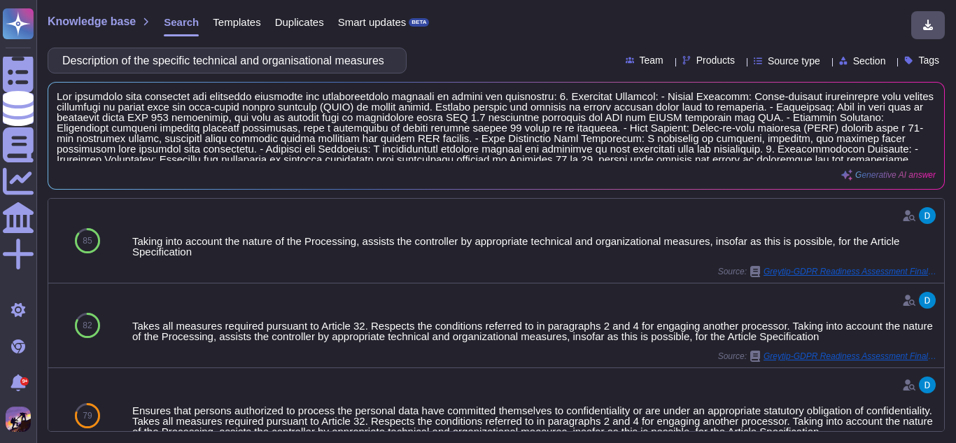 The height and width of the screenshot is (443, 956). Describe the element at coordinates (237, 22) in the screenshot. I see `span: Templates` at that location.